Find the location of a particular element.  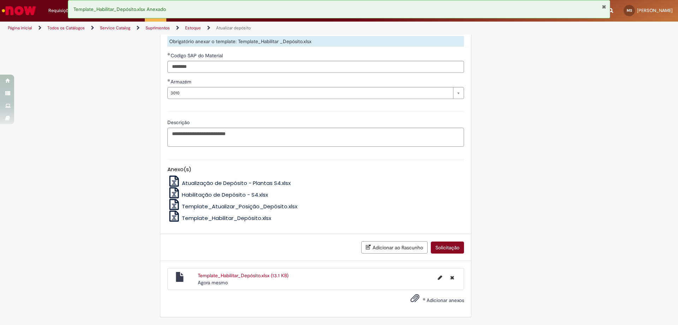

a: Estoque is located at coordinates (193, 28).